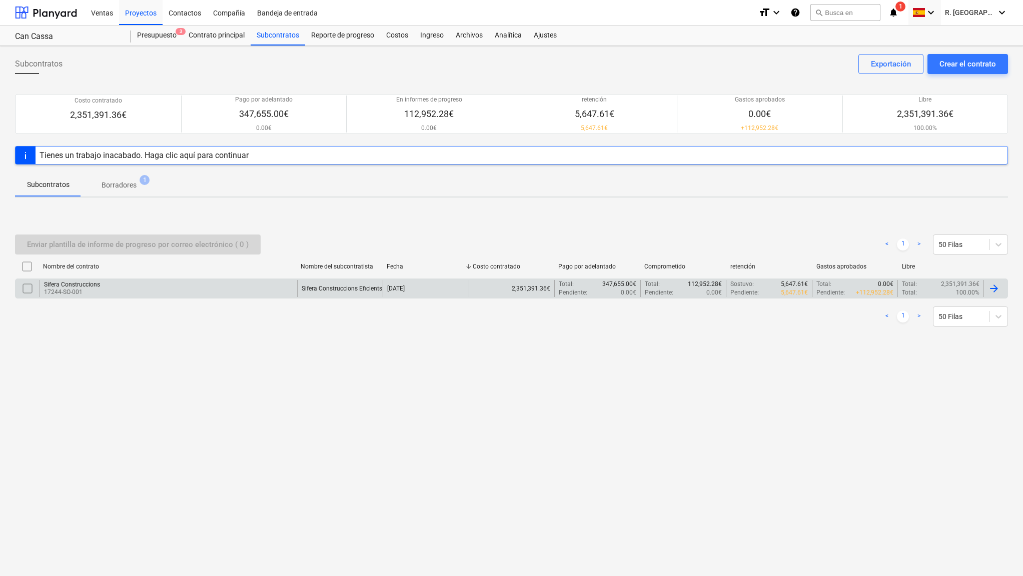  I want to click on p: Borradores, so click(119, 185).